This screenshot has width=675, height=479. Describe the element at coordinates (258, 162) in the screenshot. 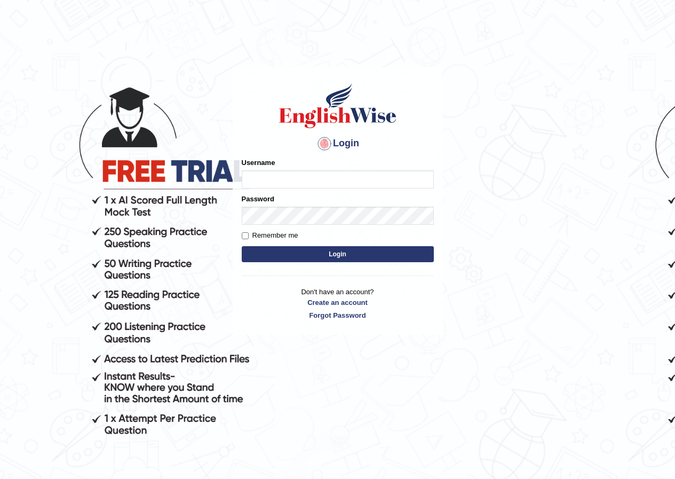

I see `label: Username` at that location.